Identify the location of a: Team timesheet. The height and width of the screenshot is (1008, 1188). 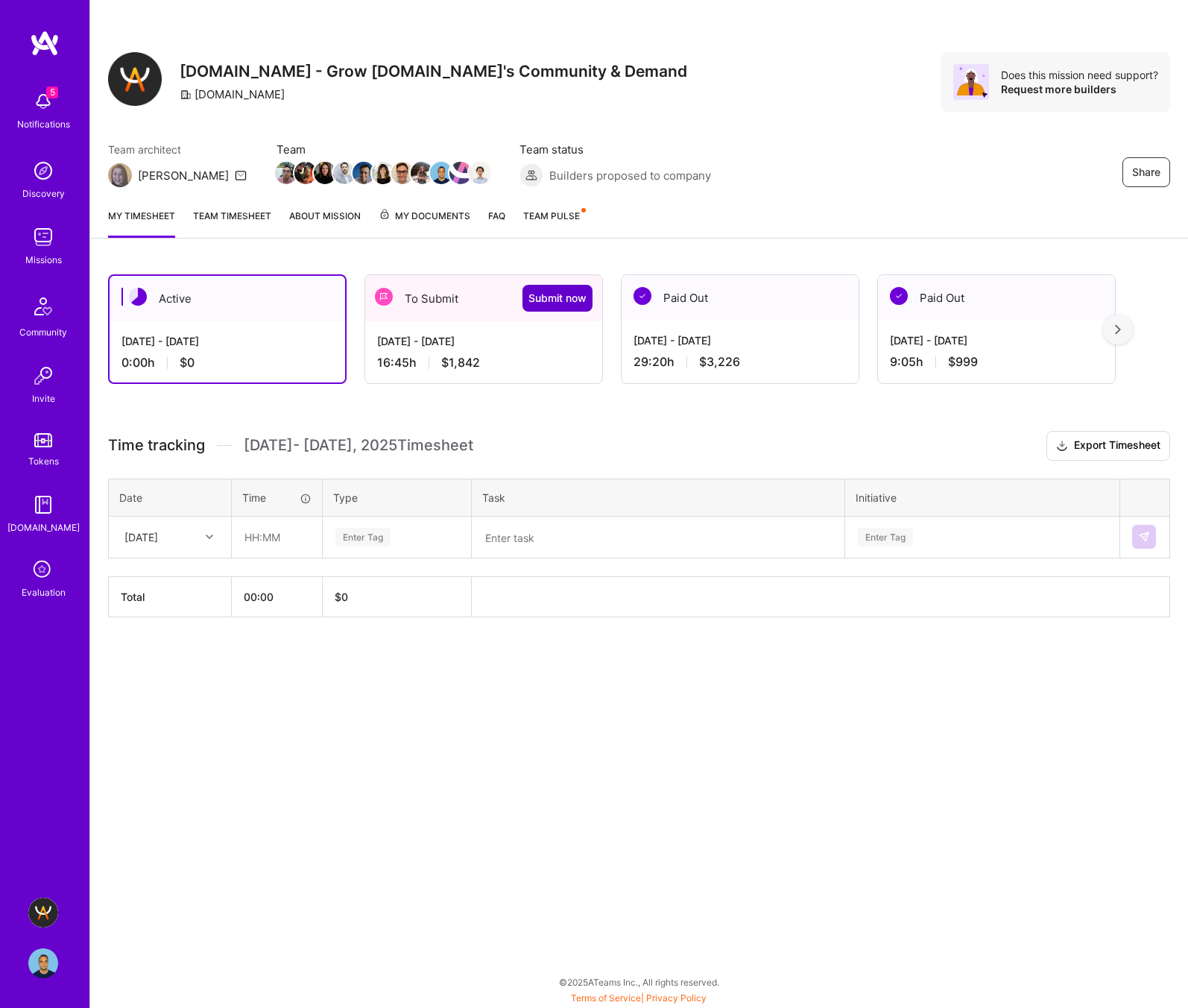
(231, 223).